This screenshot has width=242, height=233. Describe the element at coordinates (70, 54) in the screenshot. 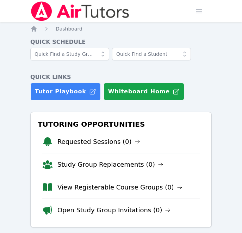

I see `input: Quick Find a Study Group` at that location.